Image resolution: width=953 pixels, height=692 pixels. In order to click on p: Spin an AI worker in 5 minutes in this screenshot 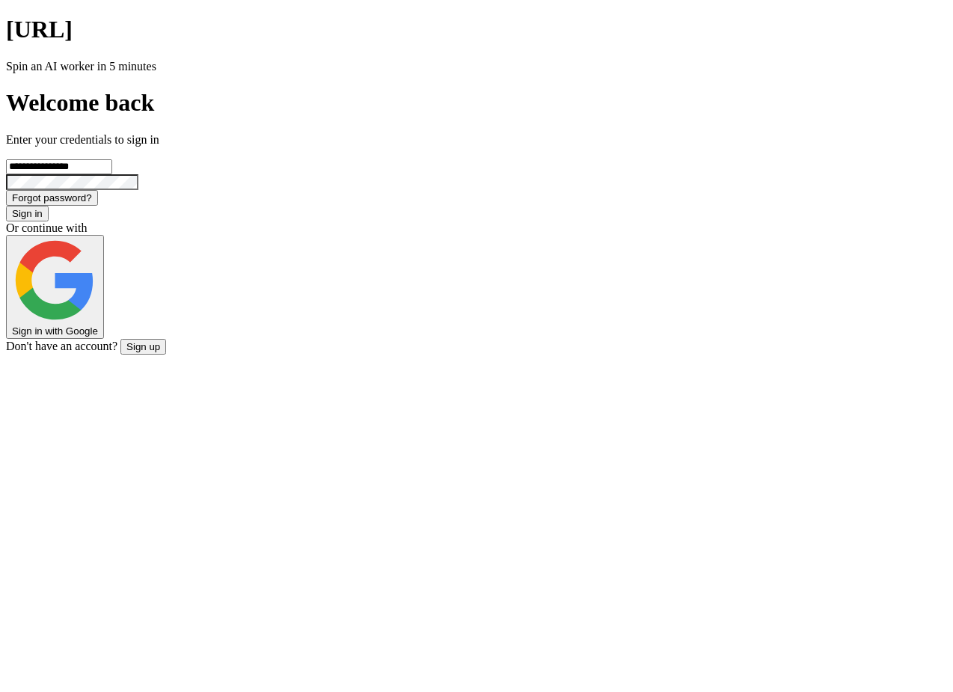, I will do `click(476, 67)`.